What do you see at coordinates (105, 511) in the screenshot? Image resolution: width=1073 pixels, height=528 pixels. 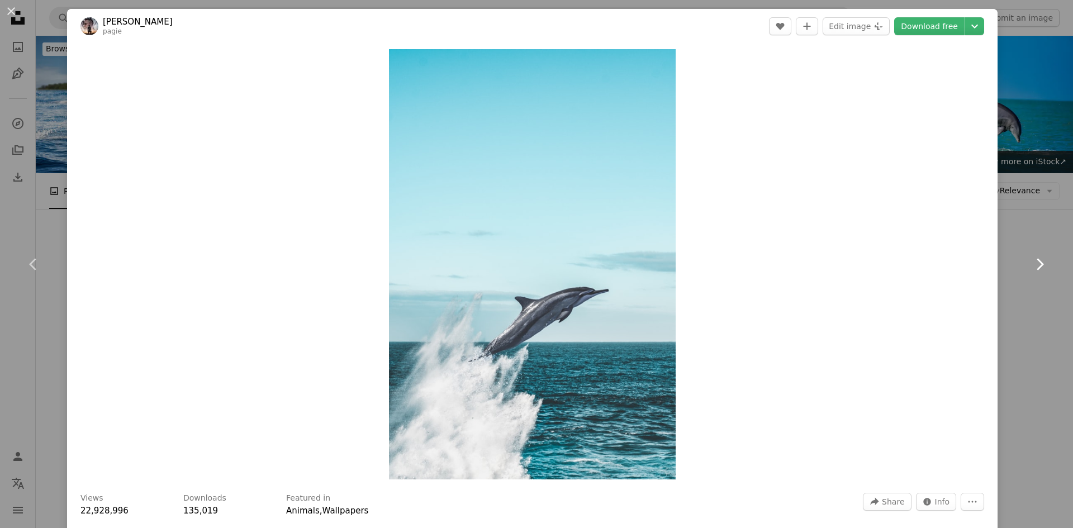 I see `span: 22,928,996` at bounding box center [105, 511].